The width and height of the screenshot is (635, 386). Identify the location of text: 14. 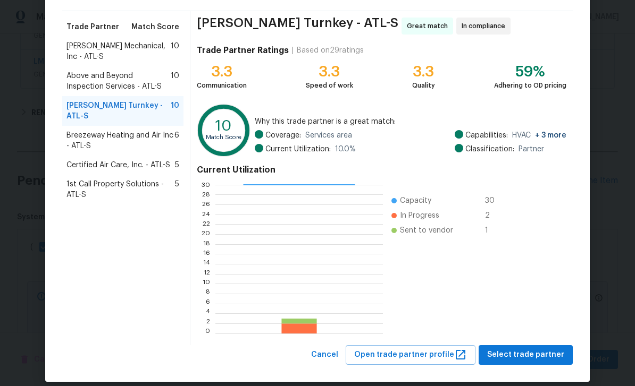
(206, 264).